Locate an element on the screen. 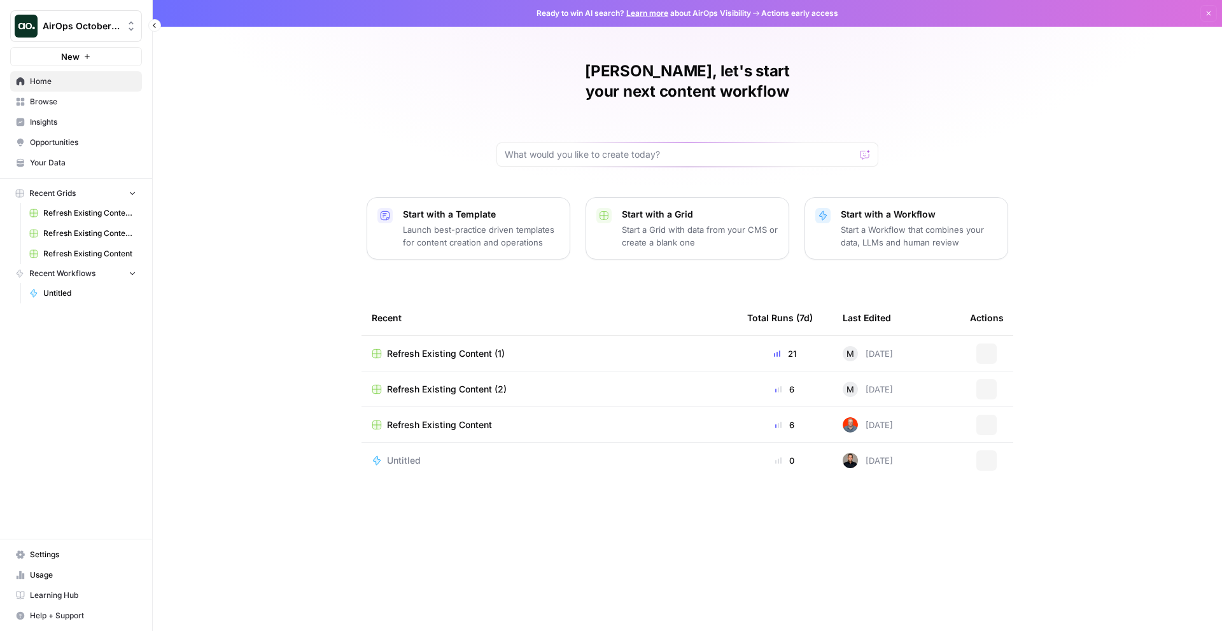  button: New is located at coordinates (76, 57).